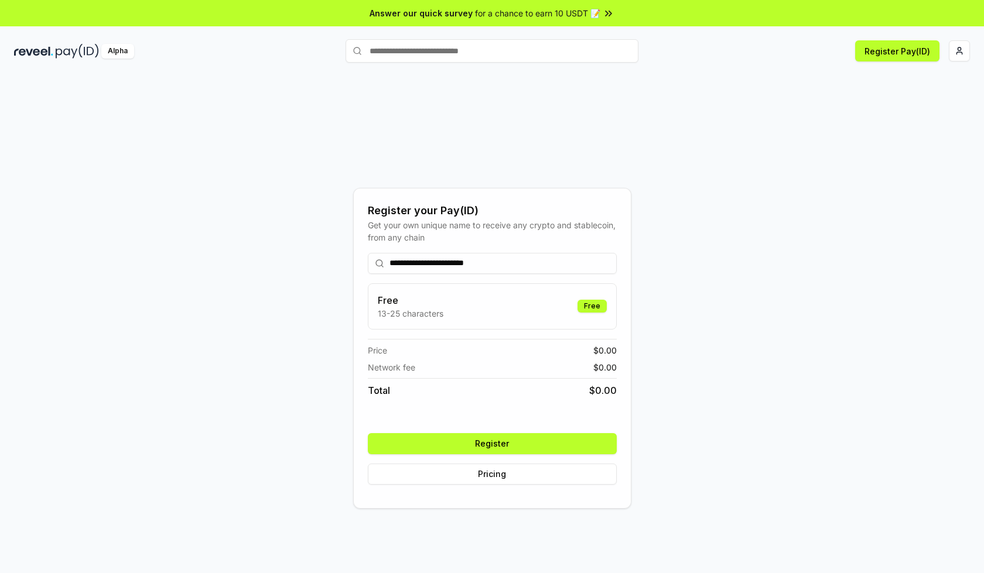 This screenshot has height=573, width=984. Describe the element at coordinates (592, 306) in the screenshot. I see `div: Free` at that location.